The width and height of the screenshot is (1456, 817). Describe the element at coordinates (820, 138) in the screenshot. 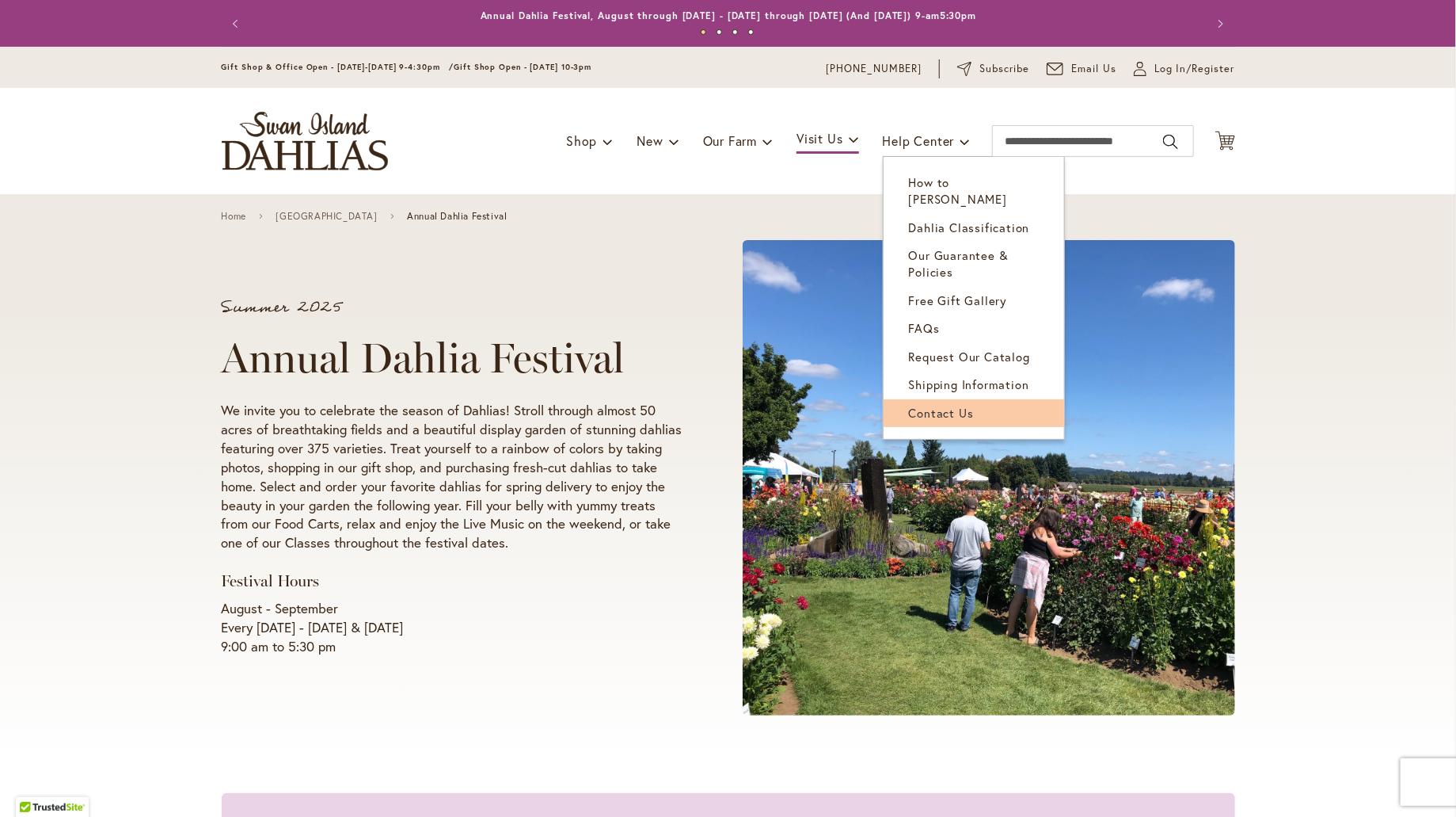

I see `span: Visit Us` at that location.